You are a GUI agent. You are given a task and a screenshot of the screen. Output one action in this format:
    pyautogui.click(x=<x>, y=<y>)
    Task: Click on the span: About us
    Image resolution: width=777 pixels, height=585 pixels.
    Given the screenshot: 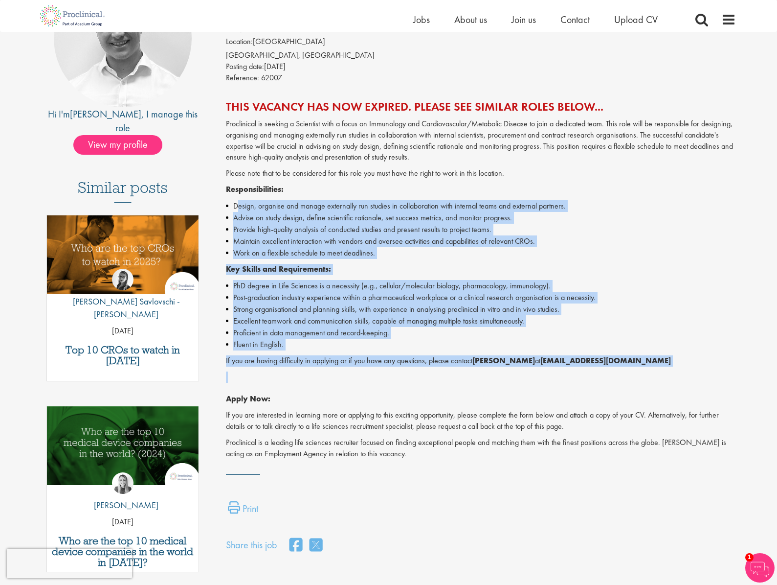 What is the action you would take?
    pyautogui.click(x=471, y=20)
    